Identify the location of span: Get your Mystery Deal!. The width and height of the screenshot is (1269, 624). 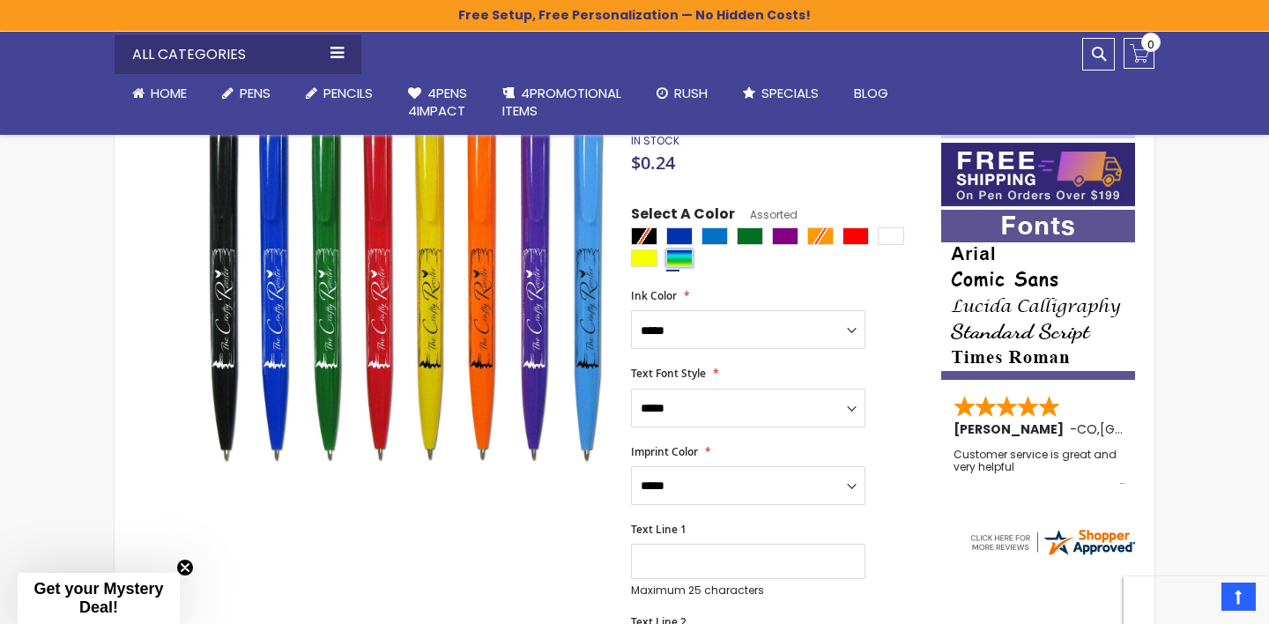
(98, 598).